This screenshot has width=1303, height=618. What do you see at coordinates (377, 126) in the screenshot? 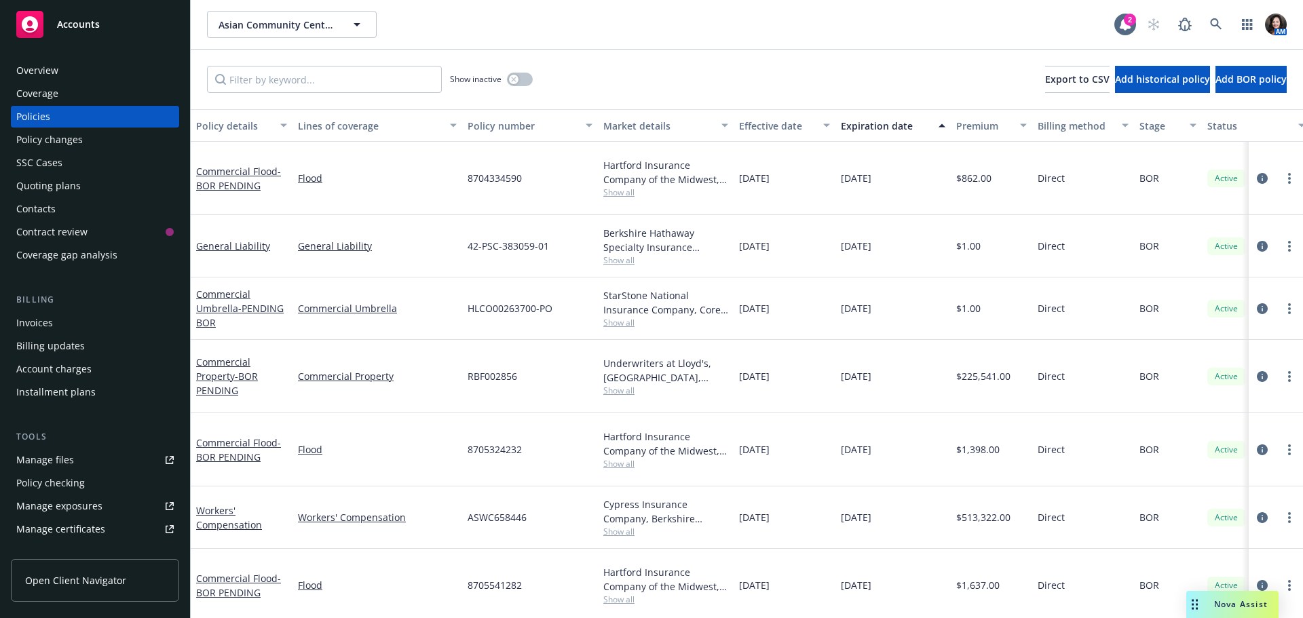
I see `button: Lines of coverage` at bounding box center [377, 126].